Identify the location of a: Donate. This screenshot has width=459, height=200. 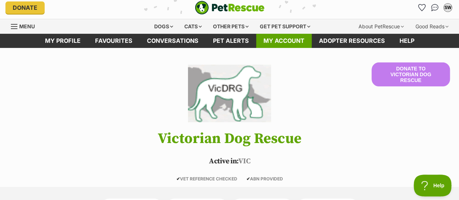
(25, 8).